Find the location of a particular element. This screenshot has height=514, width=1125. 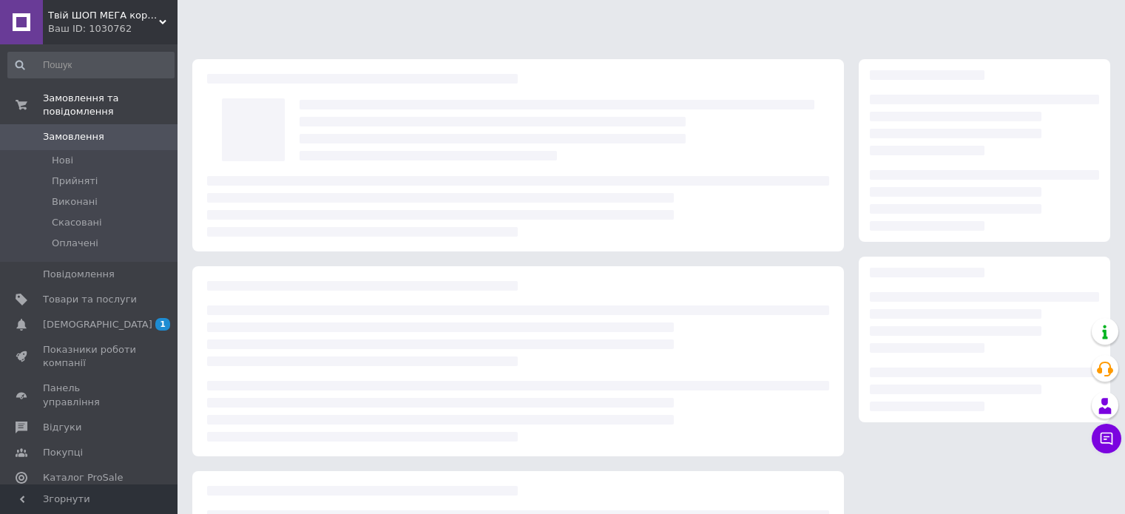

span: 1 is located at coordinates (163, 324).